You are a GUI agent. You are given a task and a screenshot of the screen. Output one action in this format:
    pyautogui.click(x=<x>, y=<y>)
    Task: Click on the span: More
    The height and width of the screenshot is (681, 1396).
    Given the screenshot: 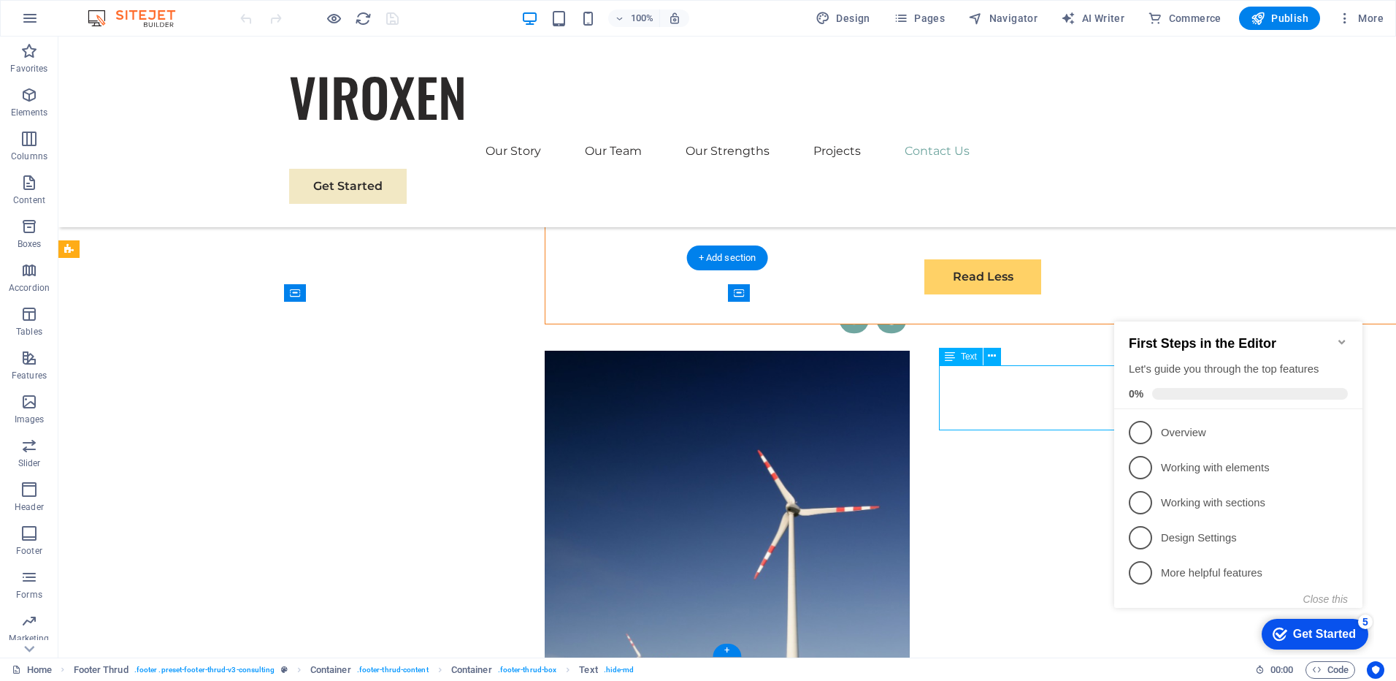 What is the action you would take?
    pyautogui.click(x=1360, y=18)
    